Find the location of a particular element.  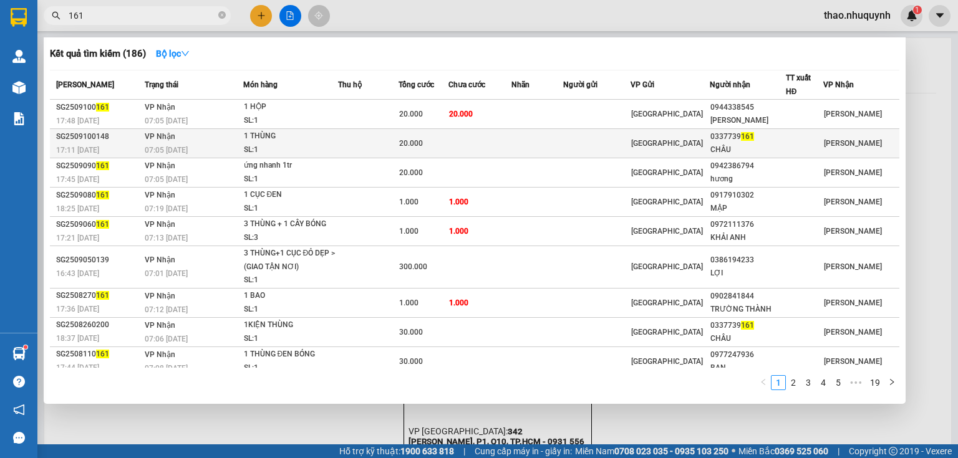

div: 0337739 is located at coordinates (748, 137).